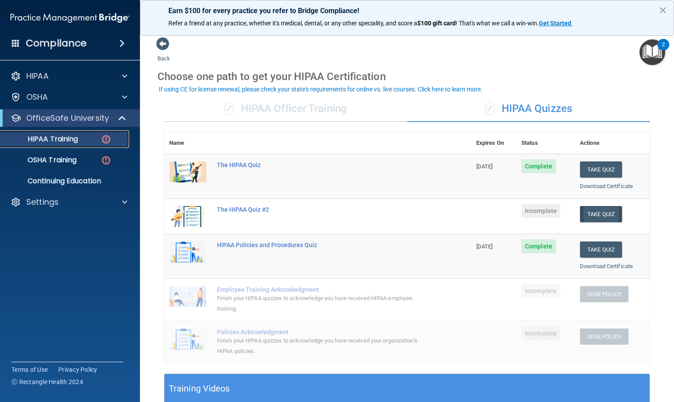 The width and height of the screenshot is (674, 402). I want to click on a: Privacy Policy, so click(78, 369).